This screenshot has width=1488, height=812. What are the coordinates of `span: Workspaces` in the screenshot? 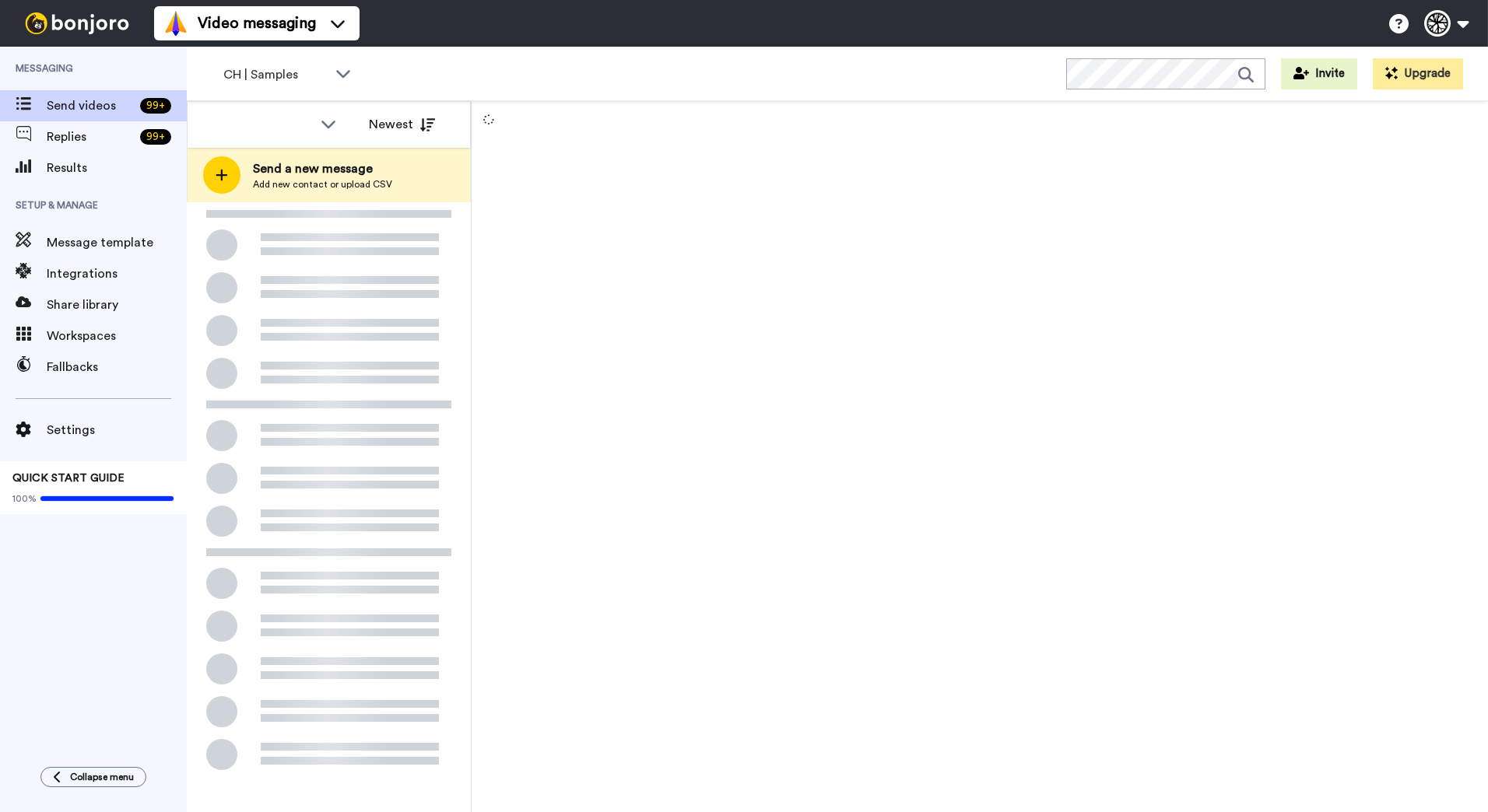 It's located at (117, 336).